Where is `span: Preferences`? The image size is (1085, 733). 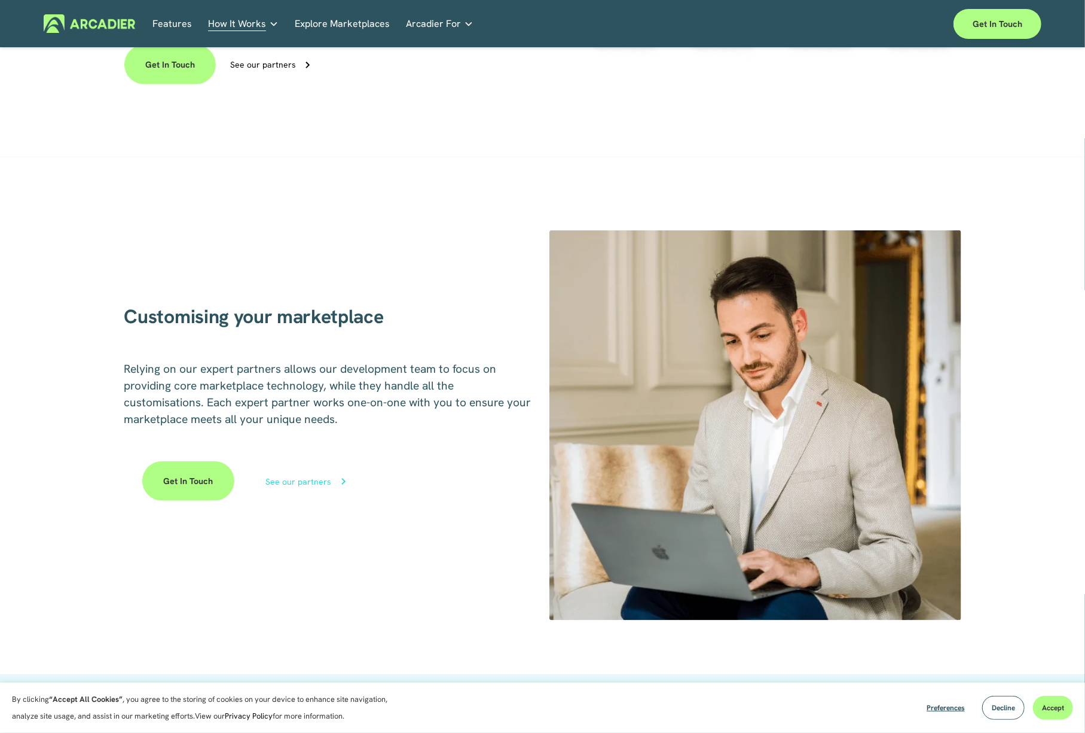 span: Preferences is located at coordinates (946, 707).